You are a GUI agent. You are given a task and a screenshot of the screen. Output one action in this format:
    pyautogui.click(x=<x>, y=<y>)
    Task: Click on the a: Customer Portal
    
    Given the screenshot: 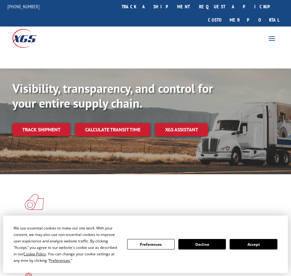 What is the action you would take?
    pyautogui.click(x=244, y=20)
    